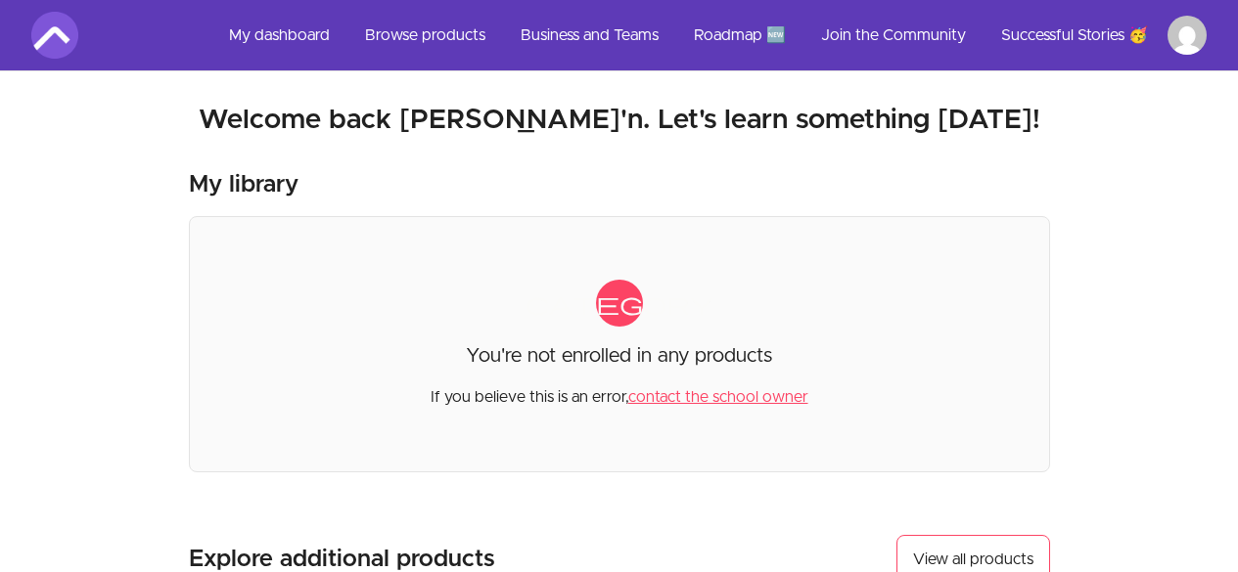  Describe the element at coordinates (1187, 35) in the screenshot. I see `img: Profile image for Dahlin'n Loic Tchoukeu Nyassi` at that location.